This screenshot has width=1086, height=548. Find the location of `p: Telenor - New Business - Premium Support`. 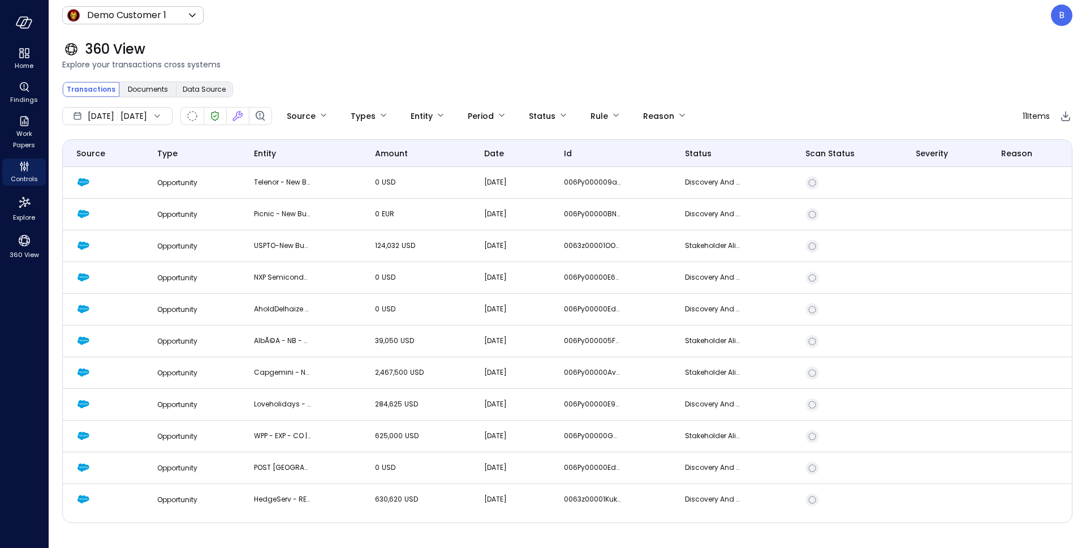

p: Telenor - New Business - Premium Support is located at coordinates (282, 182).